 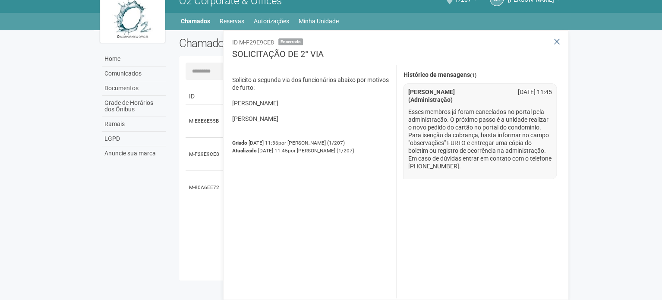 I want to click on h2: Chamados, so click(x=255, y=43).